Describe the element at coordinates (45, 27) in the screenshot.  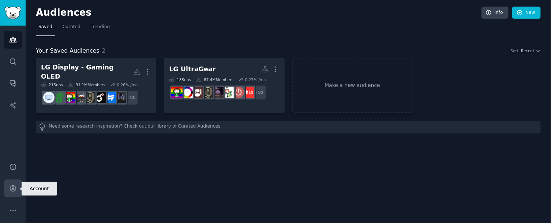
I see `span: Saved` at that location.